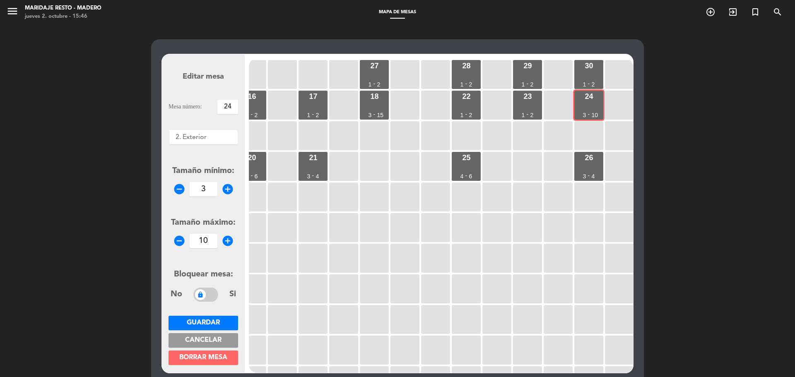 The height and width of the screenshot is (377, 795). I want to click on div: jueves 2. octubre - 15:46, so click(63, 17).